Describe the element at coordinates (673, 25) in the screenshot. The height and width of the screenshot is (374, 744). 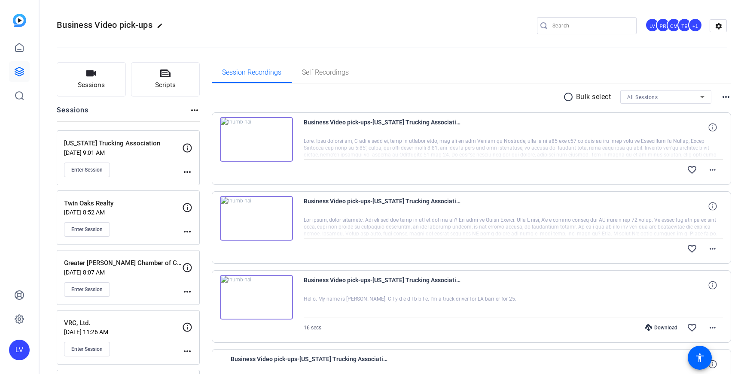
I see `div: CM` at that location.